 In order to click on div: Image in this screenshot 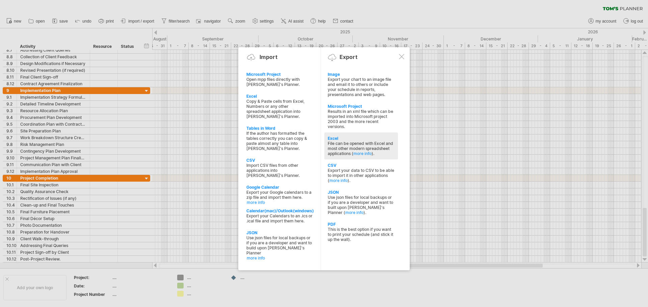, I will do `click(361, 74)`.